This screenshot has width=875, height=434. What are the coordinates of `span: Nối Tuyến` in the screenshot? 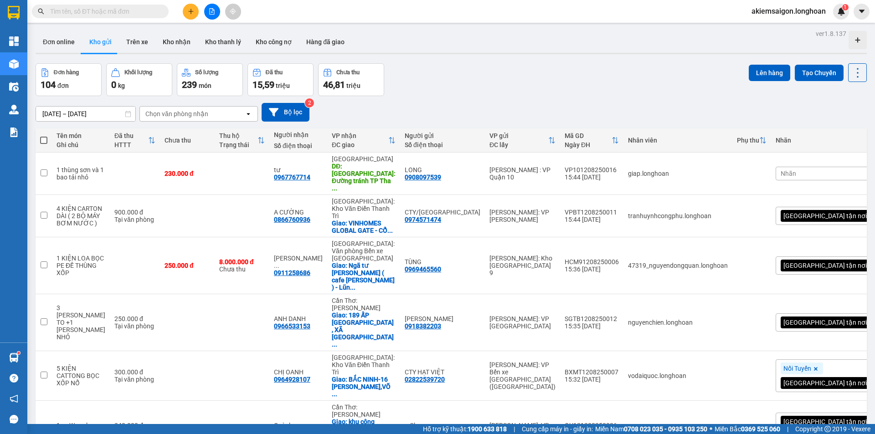 It's located at (797, 369).